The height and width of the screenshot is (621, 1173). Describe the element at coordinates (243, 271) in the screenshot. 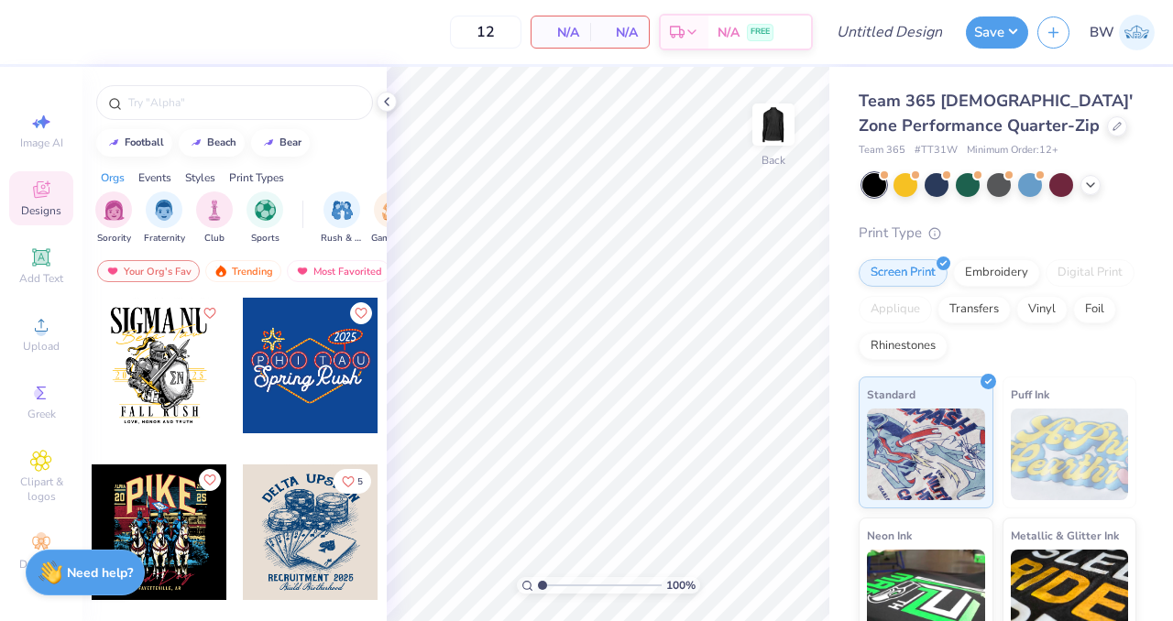

I see `div: Trending` at that location.